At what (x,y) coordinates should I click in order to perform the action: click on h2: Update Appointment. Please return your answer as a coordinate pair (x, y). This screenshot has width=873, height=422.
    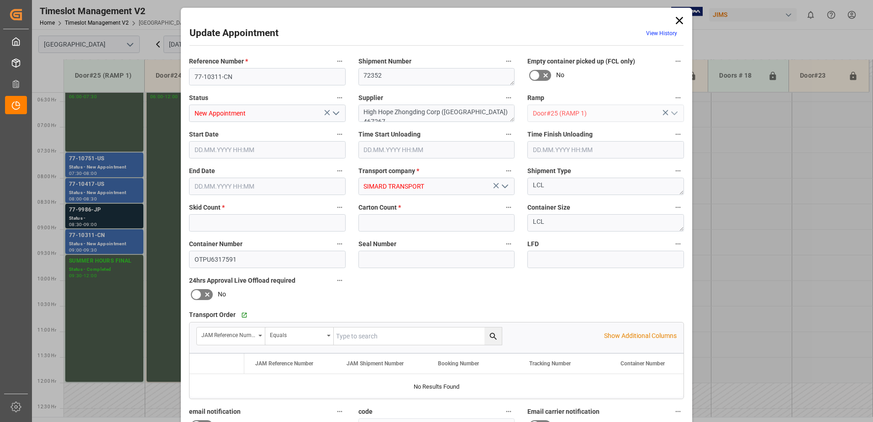
    Looking at the image, I should click on (234, 33).